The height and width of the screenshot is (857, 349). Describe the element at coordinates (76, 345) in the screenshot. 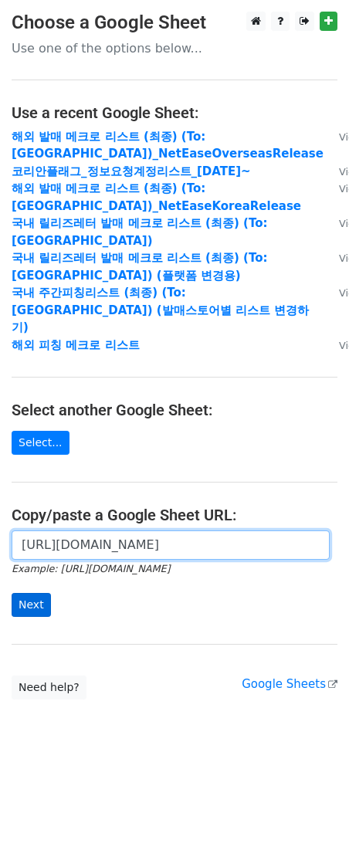

I see `a: 해외 피칭 메크로 리스트` at that location.